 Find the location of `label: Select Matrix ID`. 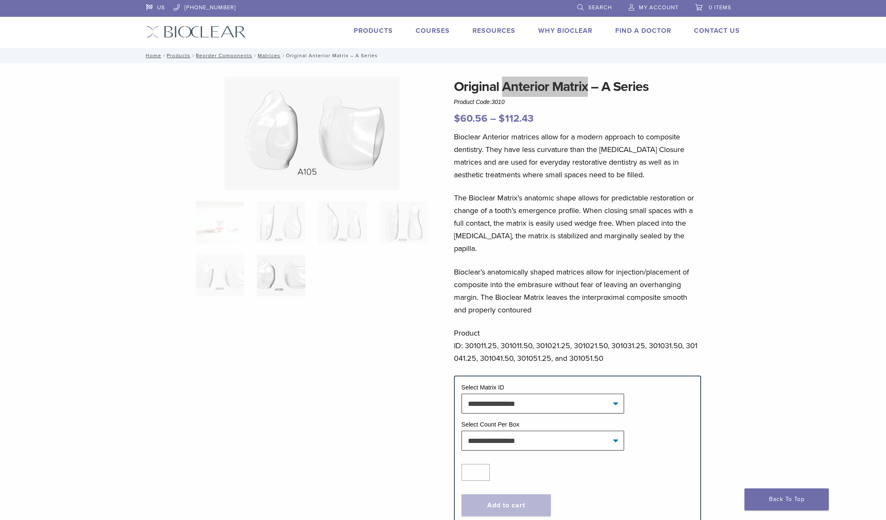

label: Select Matrix ID is located at coordinates (483, 388).